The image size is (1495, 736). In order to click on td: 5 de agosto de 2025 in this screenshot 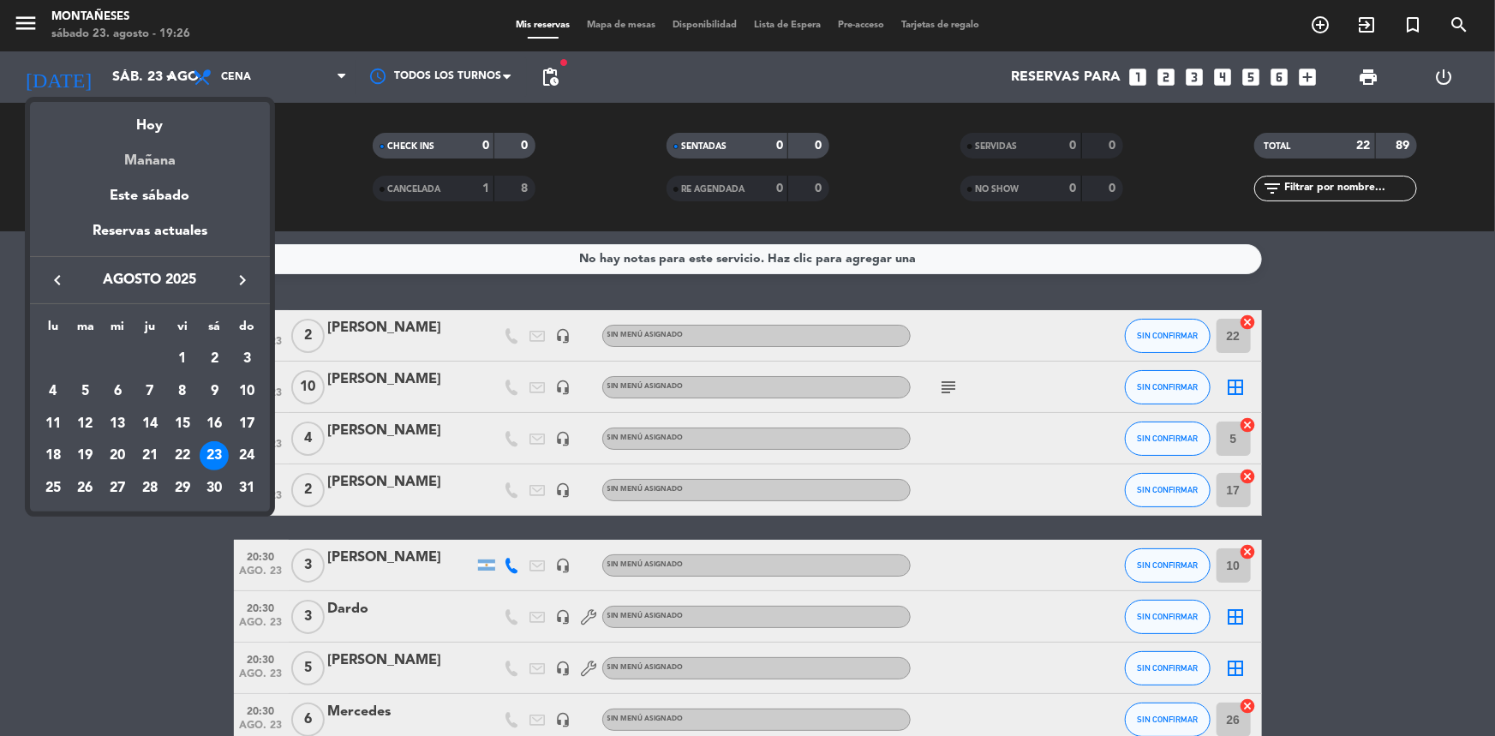, I will do `click(86, 392)`.